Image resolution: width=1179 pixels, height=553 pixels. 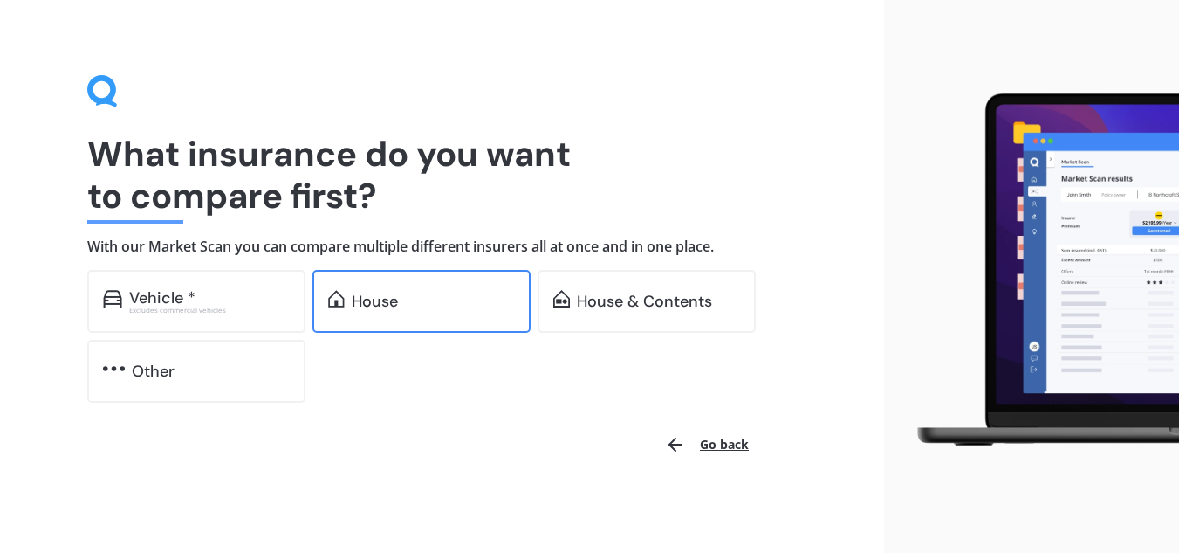 What do you see at coordinates (442, 246) in the screenshot?
I see `h4: With our Market Scan you can compare multiple different insurers all at once and in one place.` at bounding box center [442, 246].